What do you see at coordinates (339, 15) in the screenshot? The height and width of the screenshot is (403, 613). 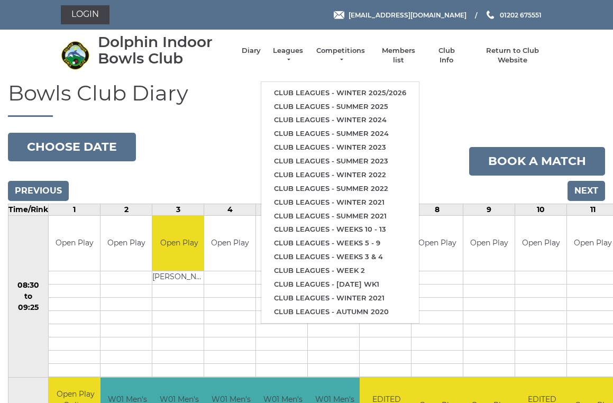 I see `img: Email` at bounding box center [339, 15].